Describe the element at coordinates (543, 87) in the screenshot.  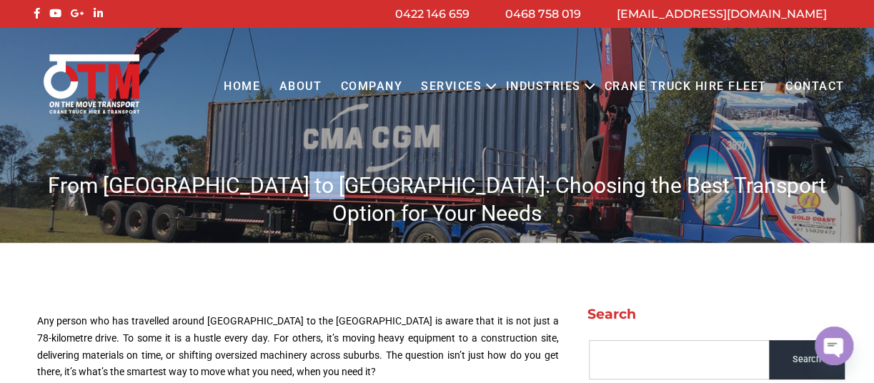
I see `a: Industries` at that location.